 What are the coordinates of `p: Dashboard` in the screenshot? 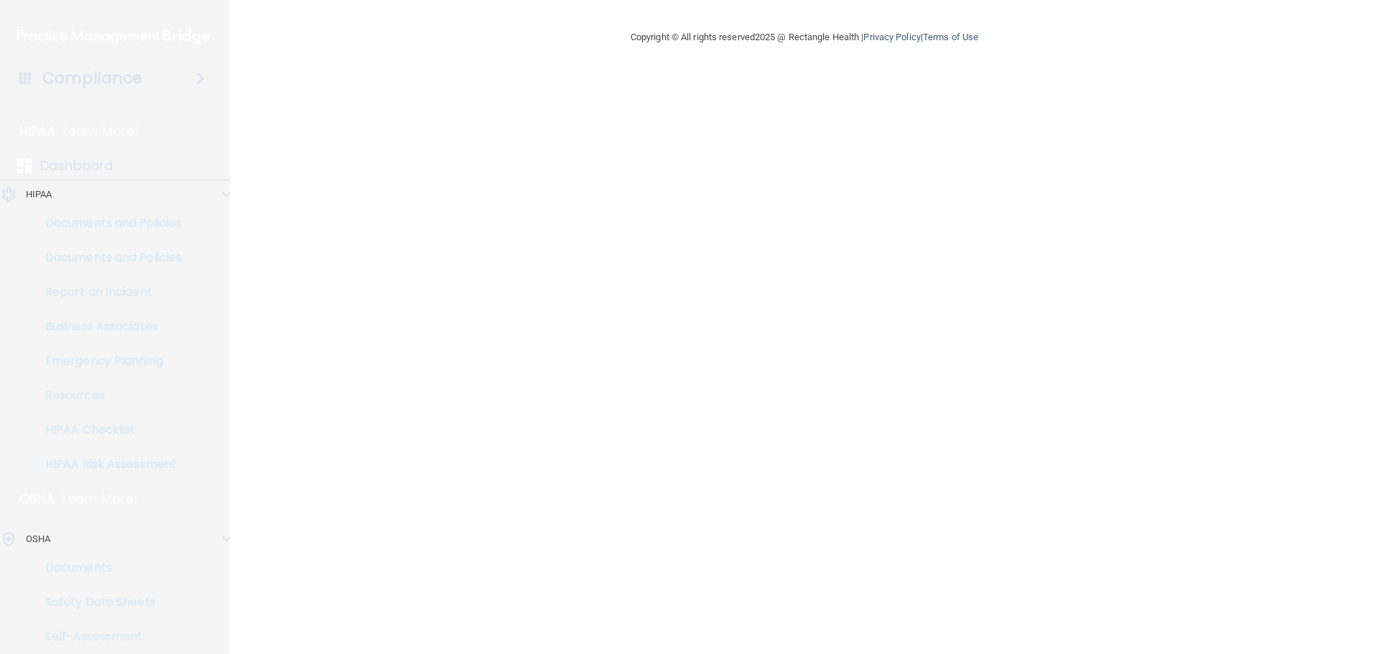 It's located at (76, 166).